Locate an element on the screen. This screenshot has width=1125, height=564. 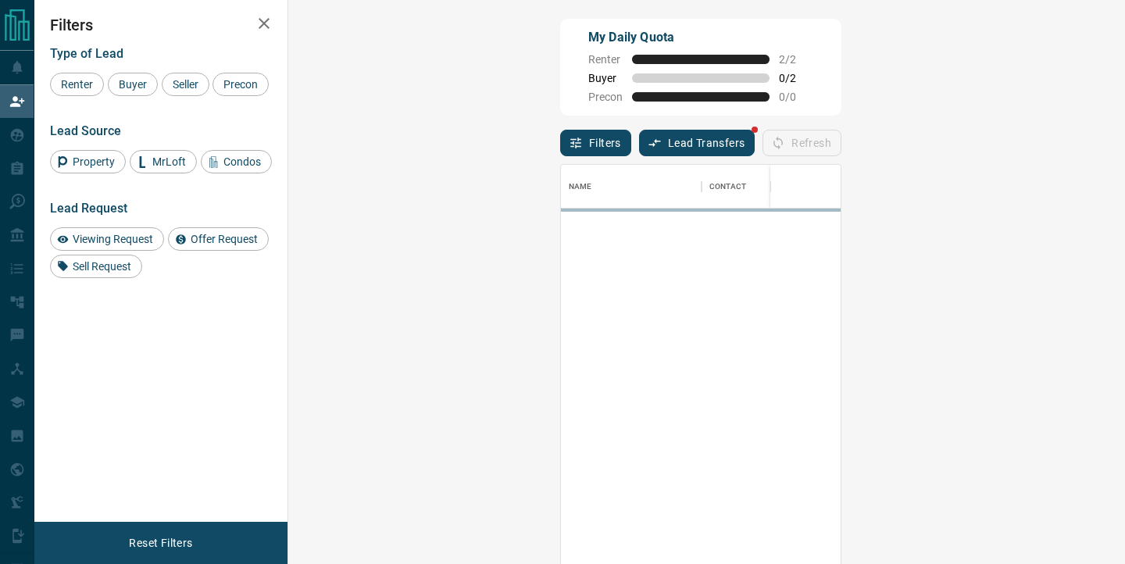
span: MrLoft is located at coordinates (169, 162).